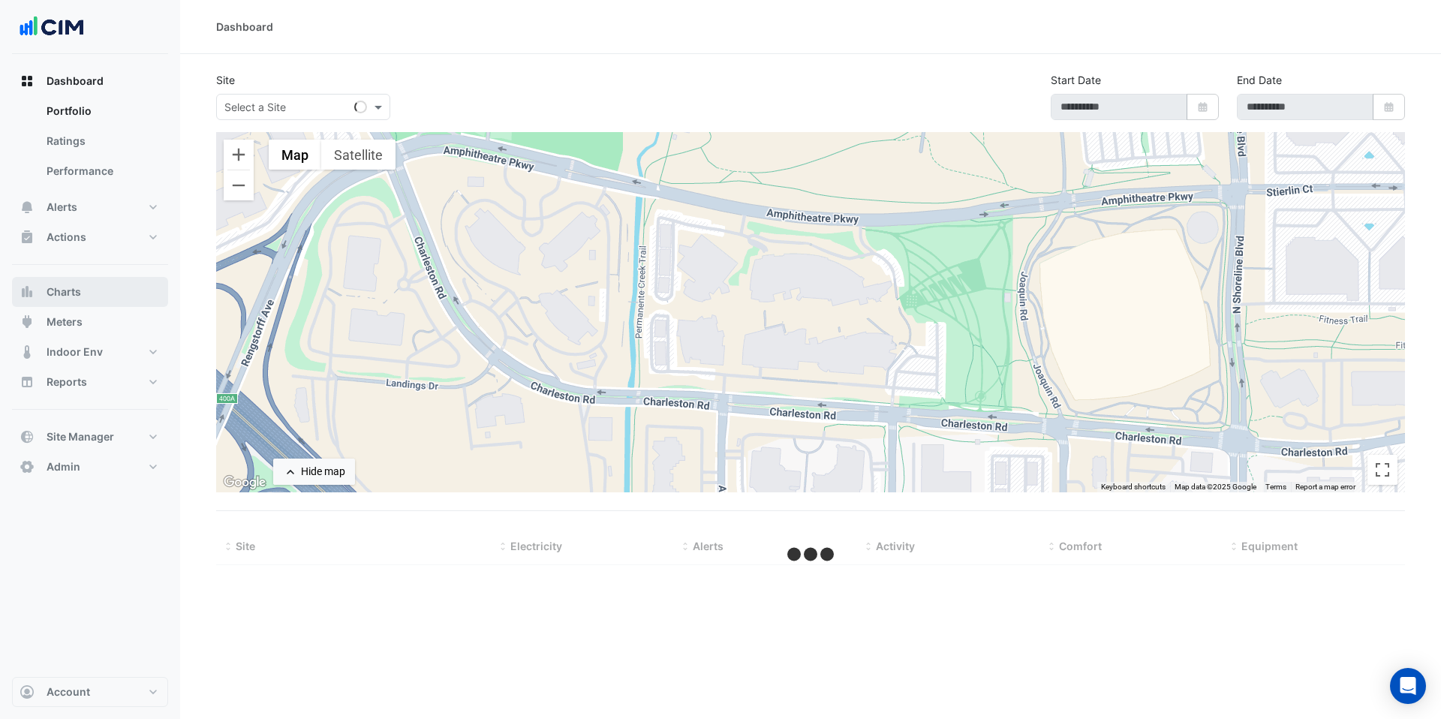 Image resolution: width=1441 pixels, height=719 pixels. Describe the element at coordinates (314, 471) in the screenshot. I see `button: Hide map` at that location.